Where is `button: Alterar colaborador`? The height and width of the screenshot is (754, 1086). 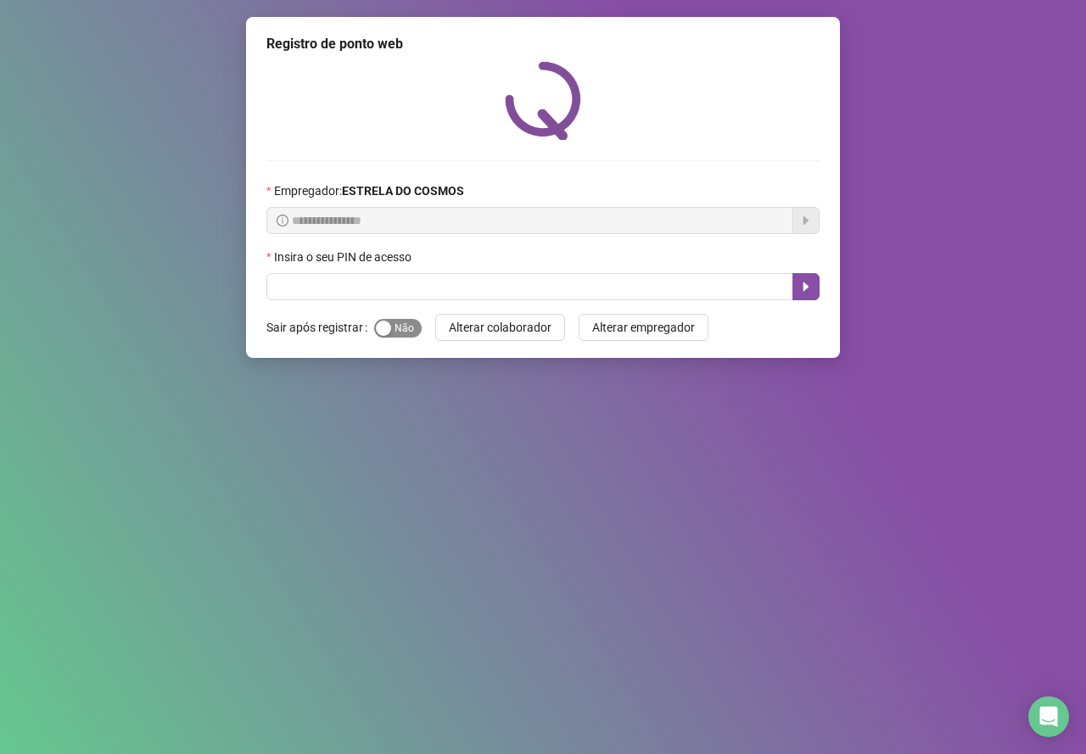
button: Alterar colaborador is located at coordinates (500, 327).